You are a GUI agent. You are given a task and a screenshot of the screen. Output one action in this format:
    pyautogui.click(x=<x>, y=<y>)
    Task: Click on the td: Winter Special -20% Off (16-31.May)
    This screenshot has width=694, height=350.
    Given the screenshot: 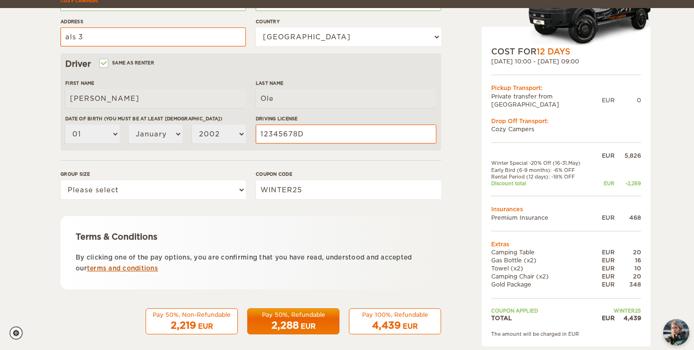 What is the action you would take?
    pyautogui.click(x=543, y=163)
    